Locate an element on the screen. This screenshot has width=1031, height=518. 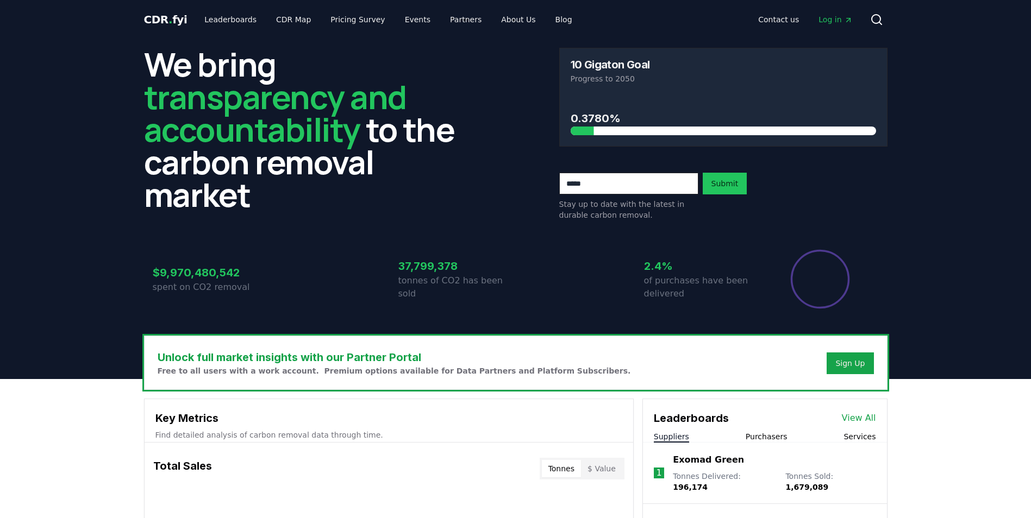
button: Tonnes is located at coordinates (561, 469).